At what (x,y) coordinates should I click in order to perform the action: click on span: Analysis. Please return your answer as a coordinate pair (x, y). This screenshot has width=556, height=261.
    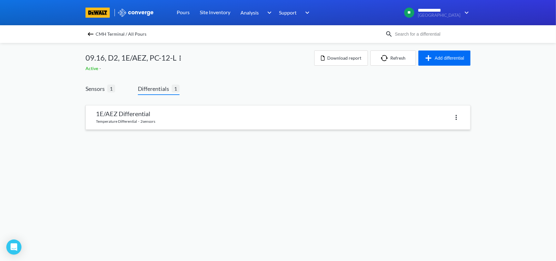
    Looking at the image, I should click on (250, 12).